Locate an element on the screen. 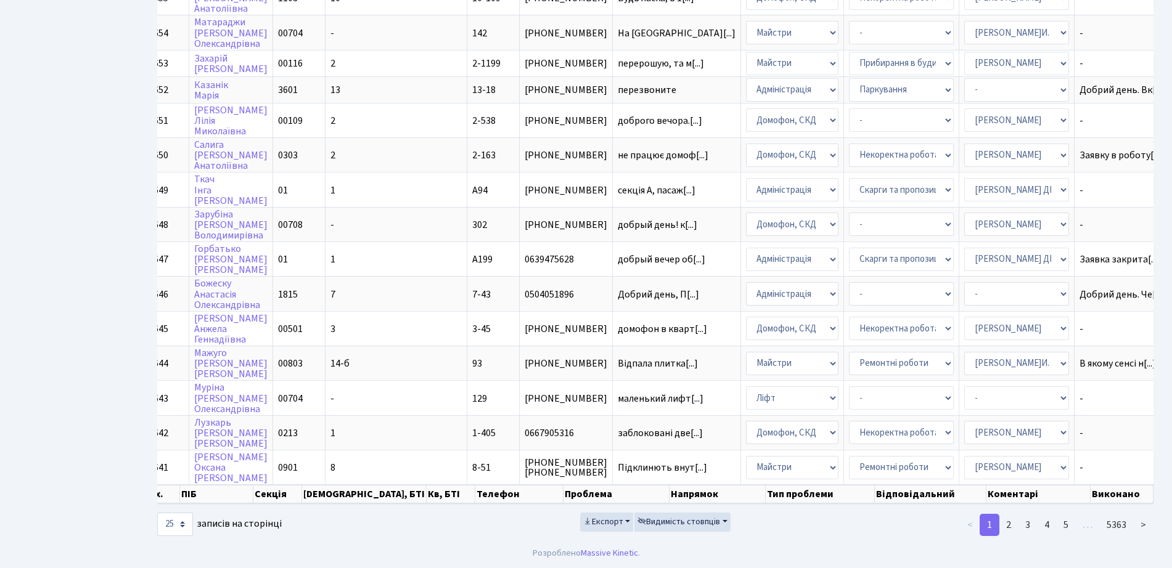  th: Секція is located at coordinates (277, 494).